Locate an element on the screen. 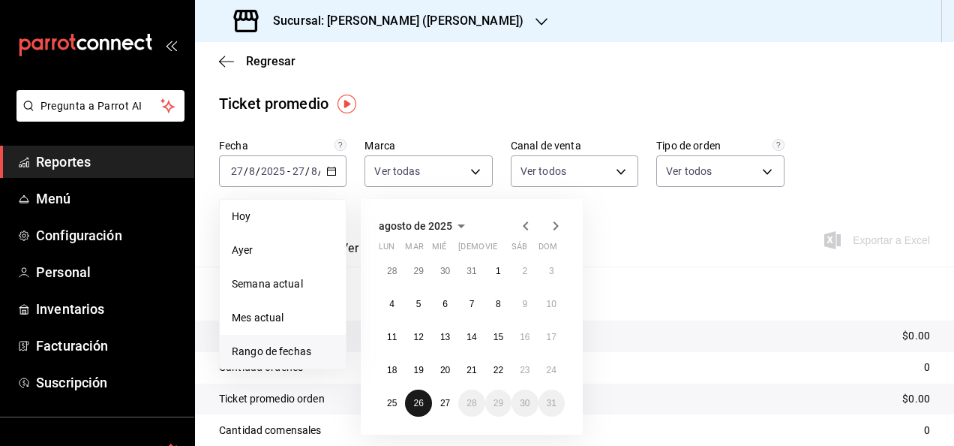 The width and height of the screenshot is (954, 446). button: 22 de agosto de 2025 is located at coordinates (498, 370).